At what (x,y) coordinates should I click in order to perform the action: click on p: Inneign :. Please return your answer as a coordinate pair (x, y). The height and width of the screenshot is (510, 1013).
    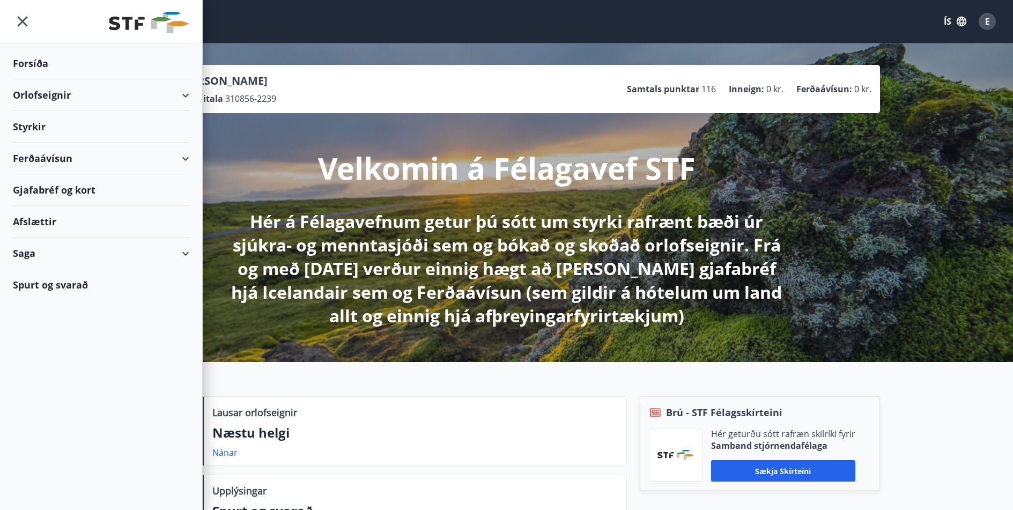
    Looking at the image, I should click on (747, 89).